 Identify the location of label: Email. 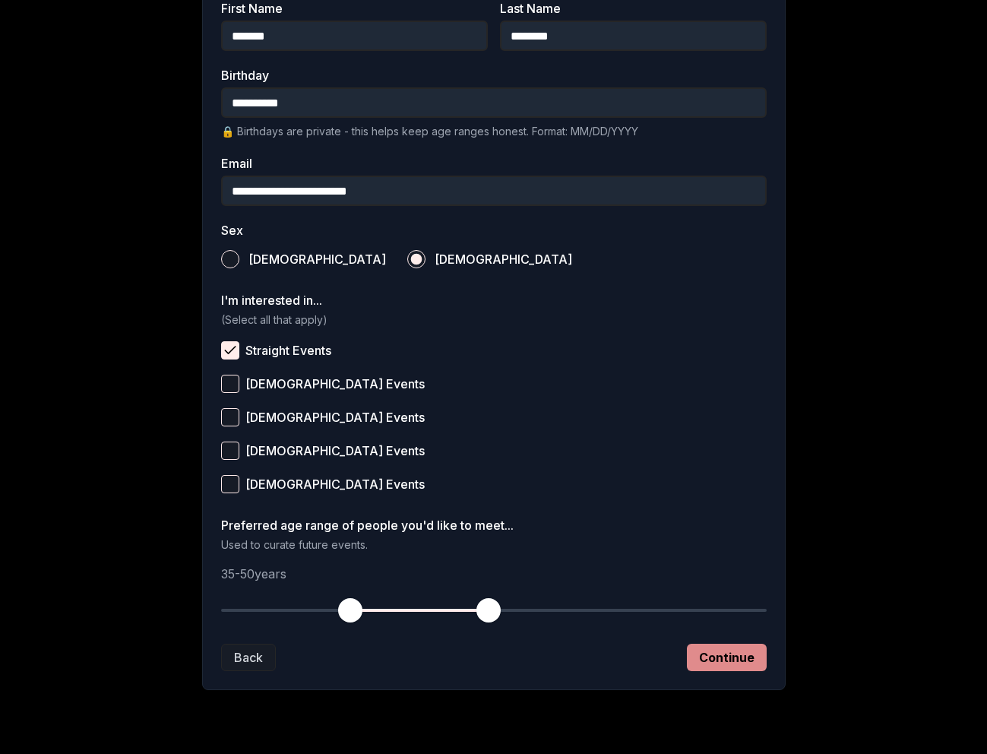
(494, 163).